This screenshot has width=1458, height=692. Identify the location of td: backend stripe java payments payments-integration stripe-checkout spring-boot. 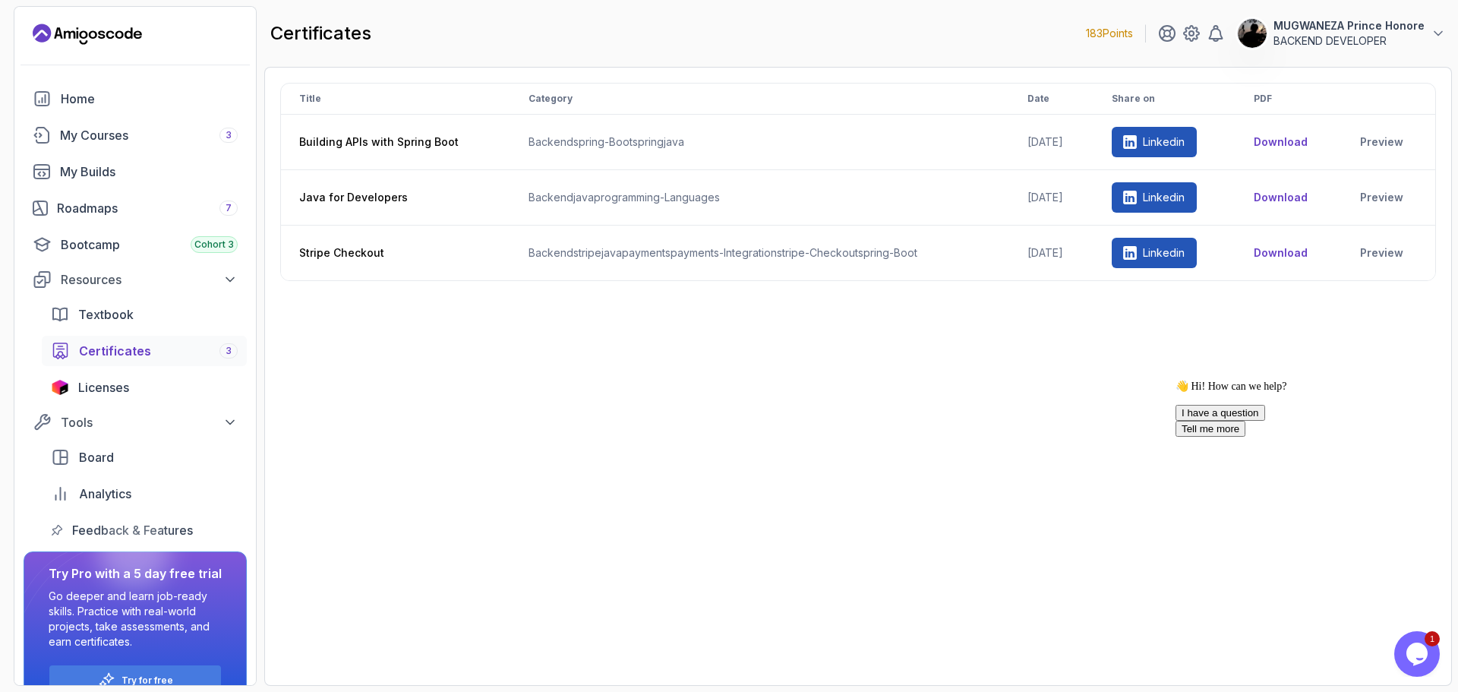
(760, 253).